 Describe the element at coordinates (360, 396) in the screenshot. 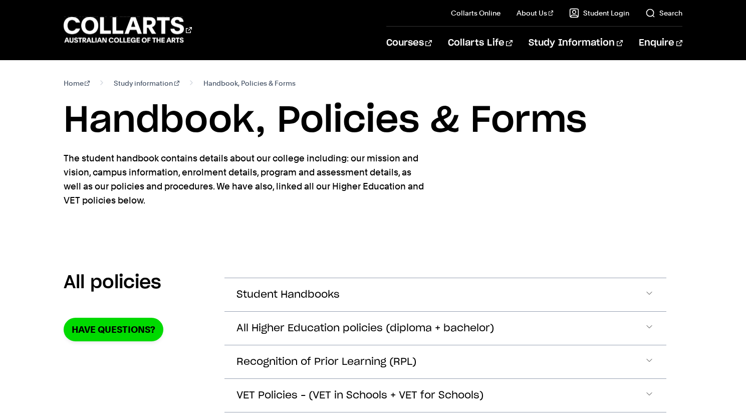

I see `span: VET Policies – (VET in Schools + VET for Schools)` at that location.